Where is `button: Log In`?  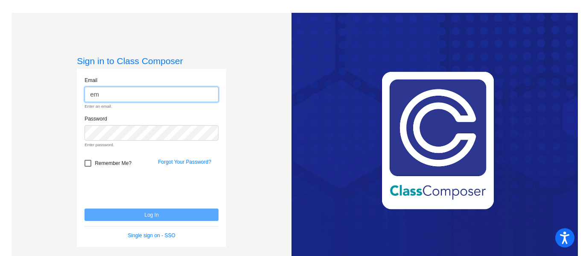
button: Log In is located at coordinates (152, 214).